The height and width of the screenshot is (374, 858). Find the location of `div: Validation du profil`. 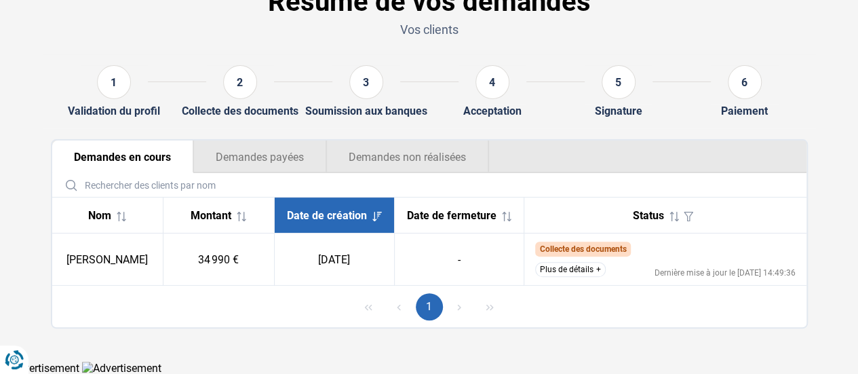

div: Validation du profil is located at coordinates (114, 110).